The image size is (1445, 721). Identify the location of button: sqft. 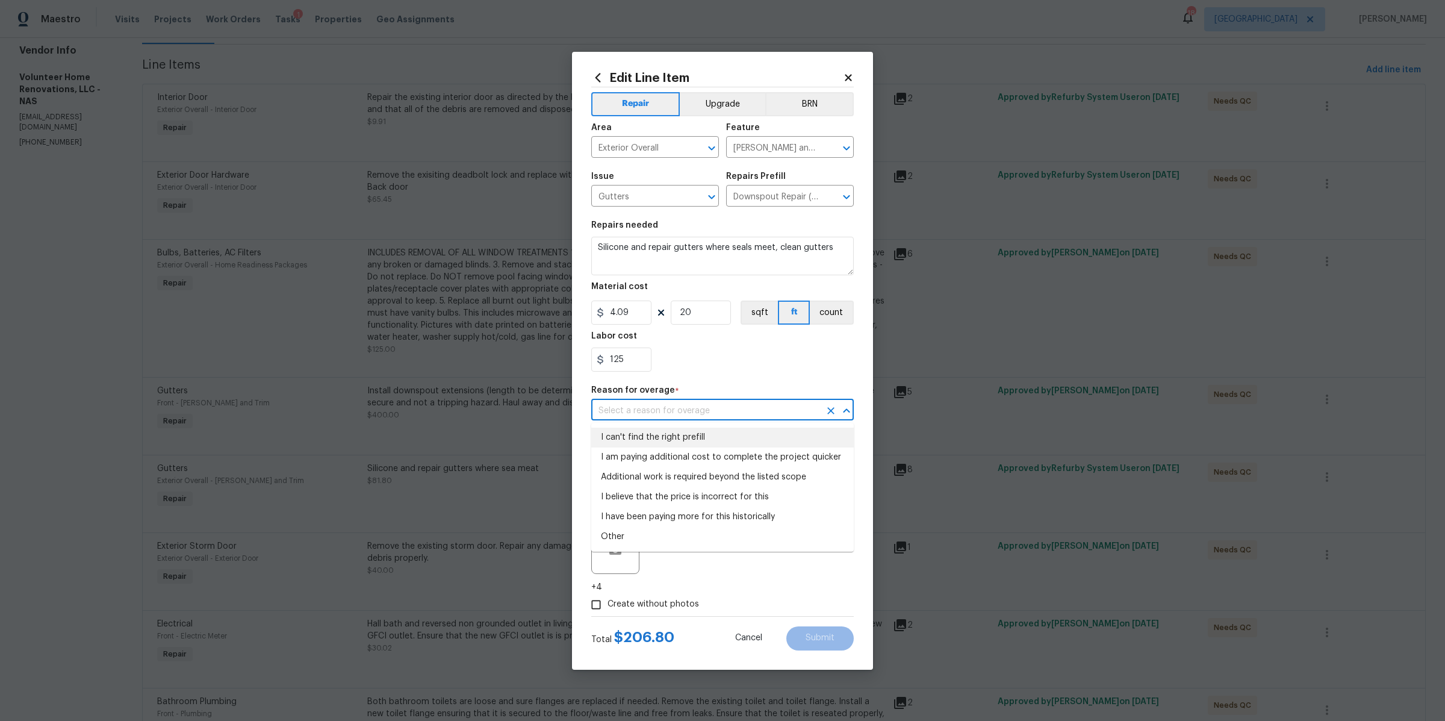
(759, 313).